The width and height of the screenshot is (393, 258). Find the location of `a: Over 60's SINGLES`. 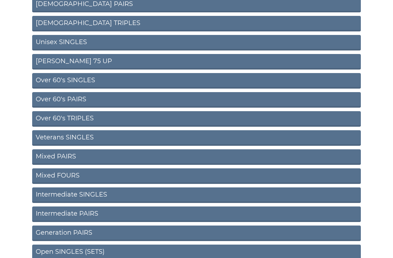

a: Over 60's SINGLES is located at coordinates (196, 81).